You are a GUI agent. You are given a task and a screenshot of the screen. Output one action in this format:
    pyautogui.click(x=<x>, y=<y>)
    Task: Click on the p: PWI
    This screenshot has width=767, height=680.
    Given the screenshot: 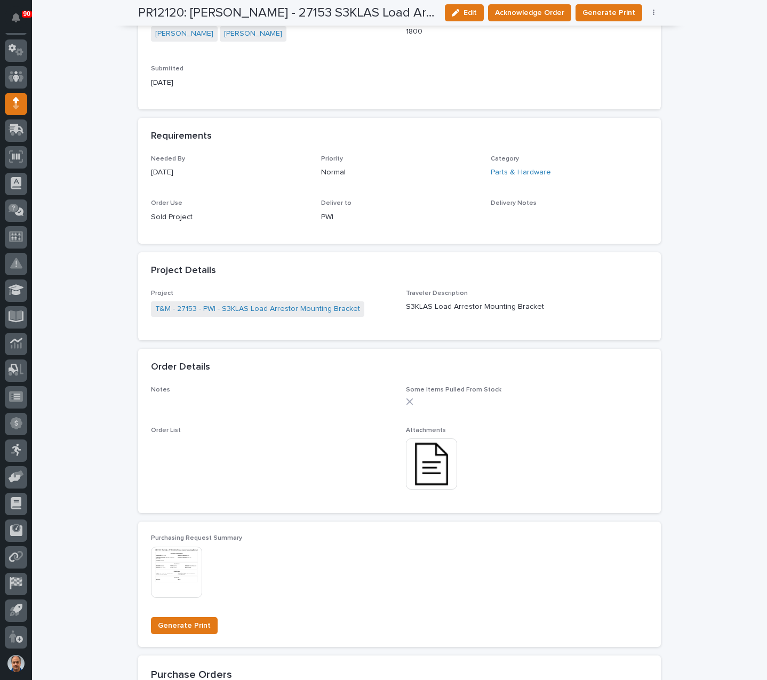 What is the action you would take?
    pyautogui.click(x=400, y=217)
    